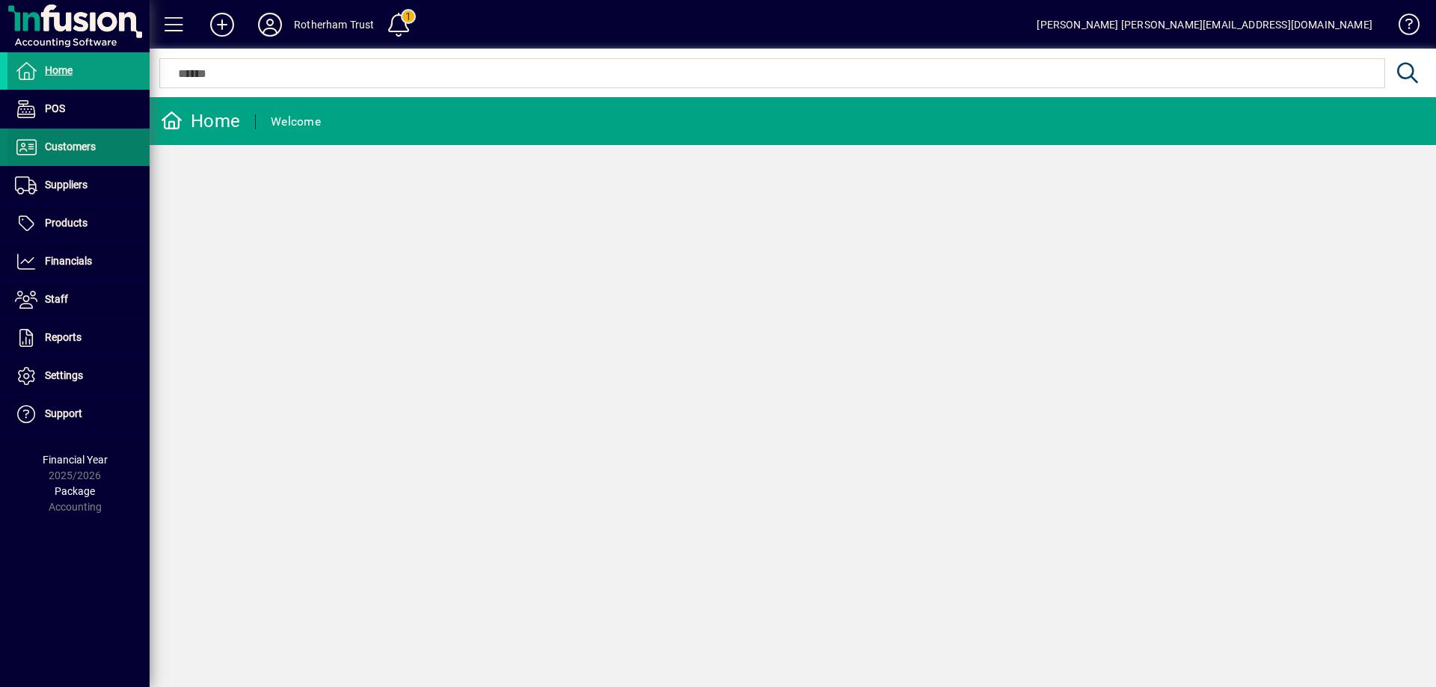  What do you see at coordinates (75, 491) in the screenshot?
I see `span: Package` at bounding box center [75, 491].